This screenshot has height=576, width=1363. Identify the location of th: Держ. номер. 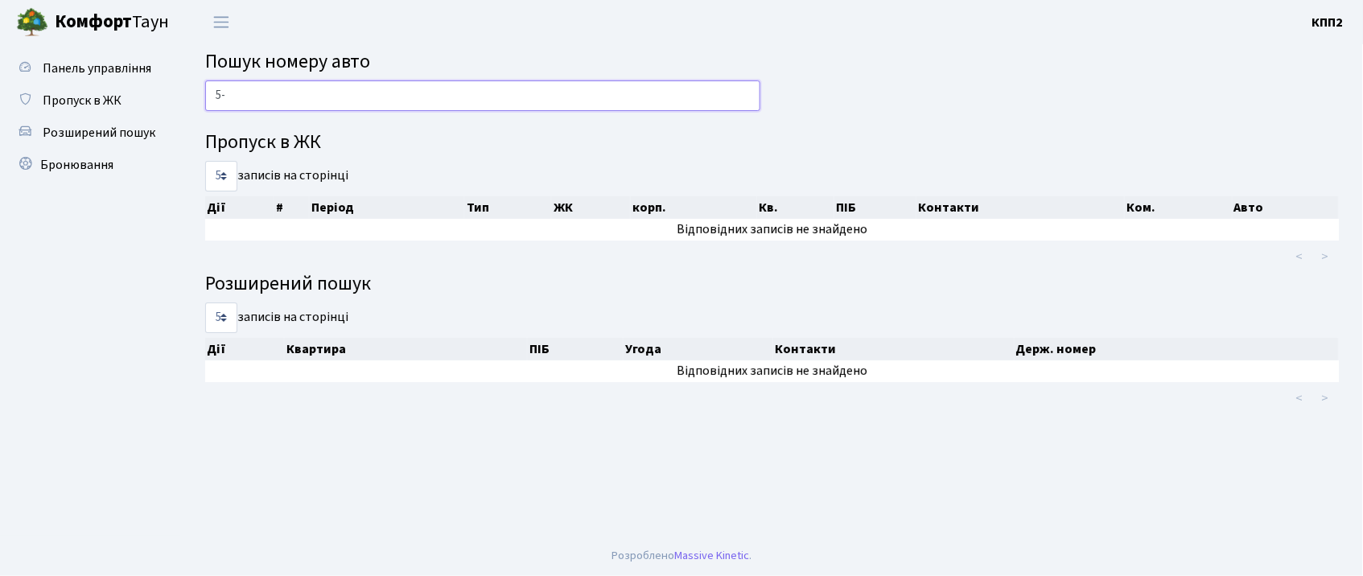
(1177, 349).